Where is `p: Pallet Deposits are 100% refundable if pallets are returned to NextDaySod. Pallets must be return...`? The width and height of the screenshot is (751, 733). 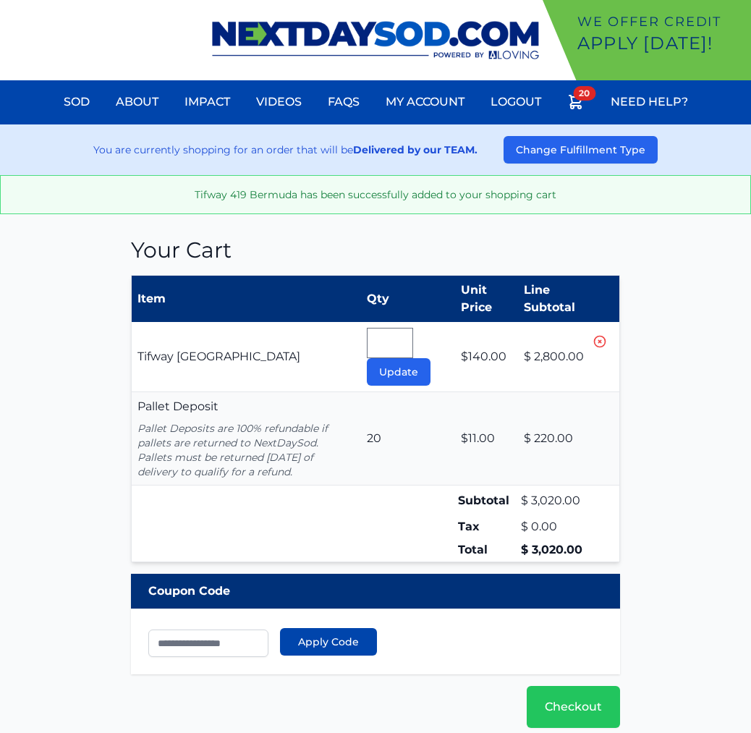 p: Pallet Deposits are 100% refundable if pallets are returned to NextDaySod. Pallets must be return... is located at coordinates (246, 450).